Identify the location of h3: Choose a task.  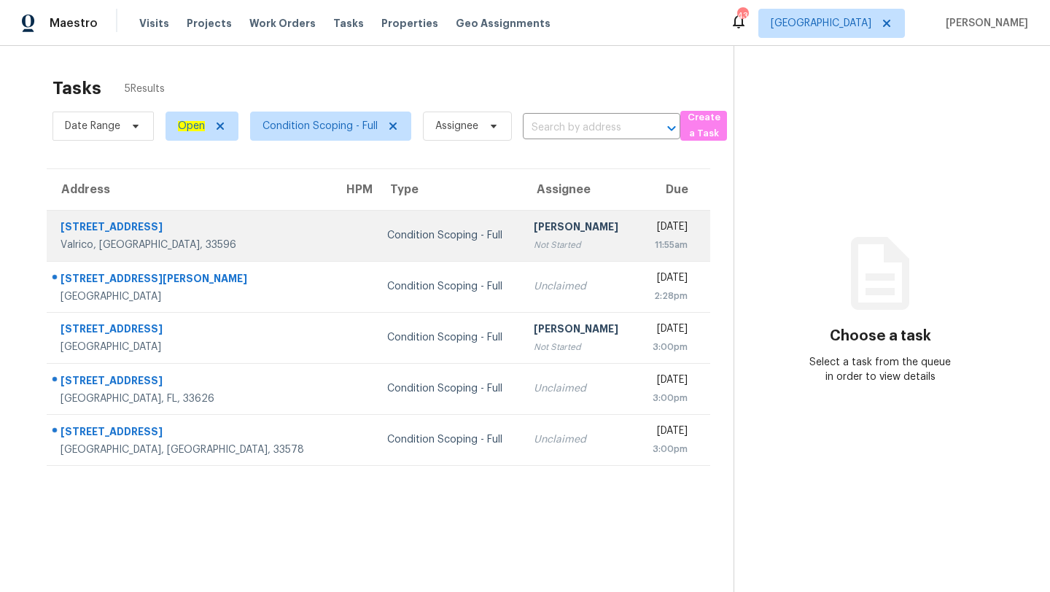
(880, 336).